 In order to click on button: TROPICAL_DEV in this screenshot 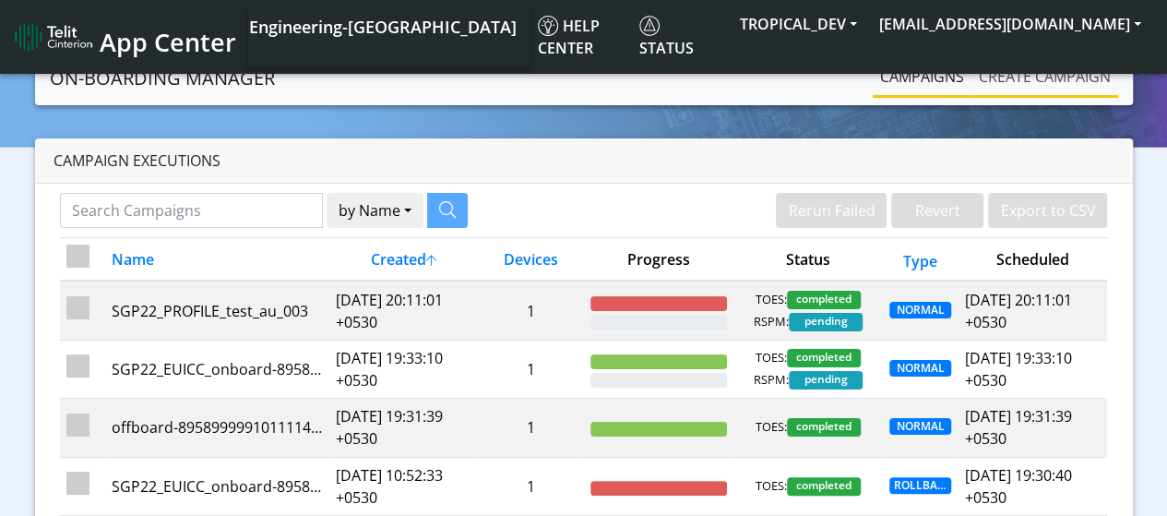, I will do `click(798, 24)`.